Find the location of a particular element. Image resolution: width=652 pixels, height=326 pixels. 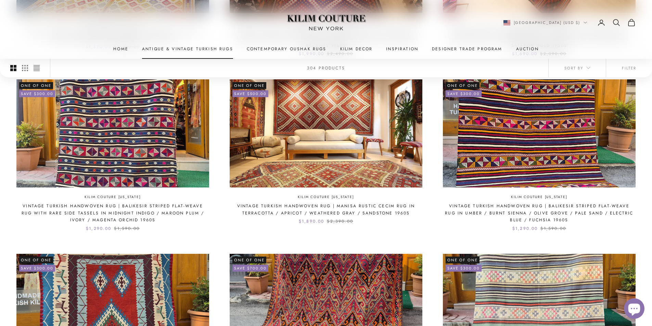

inbox-online-store-chat: Shopify online store chat is located at coordinates (634, 310).